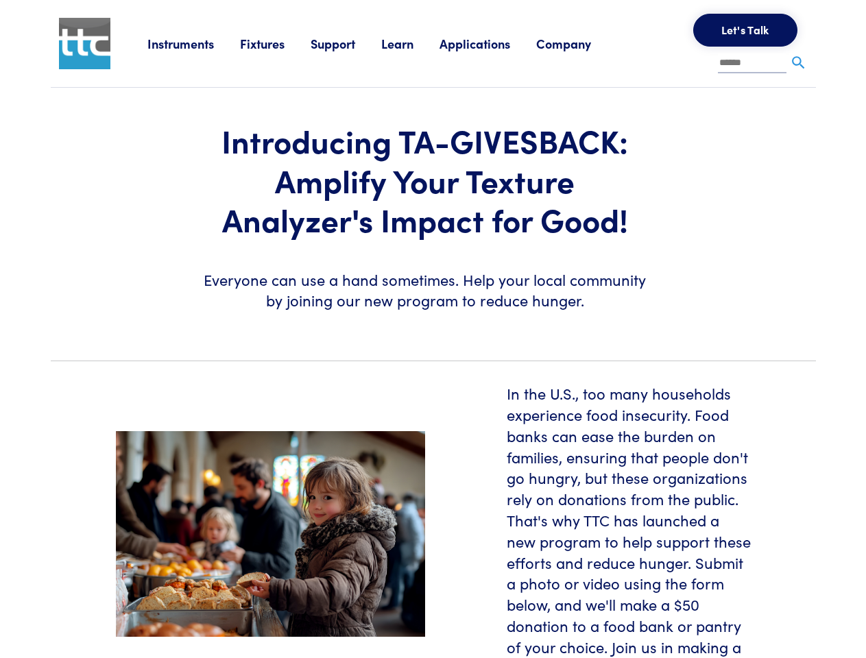 This screenshot has width=866, height=658. I want to click on a: Learn, so click(410, 43).